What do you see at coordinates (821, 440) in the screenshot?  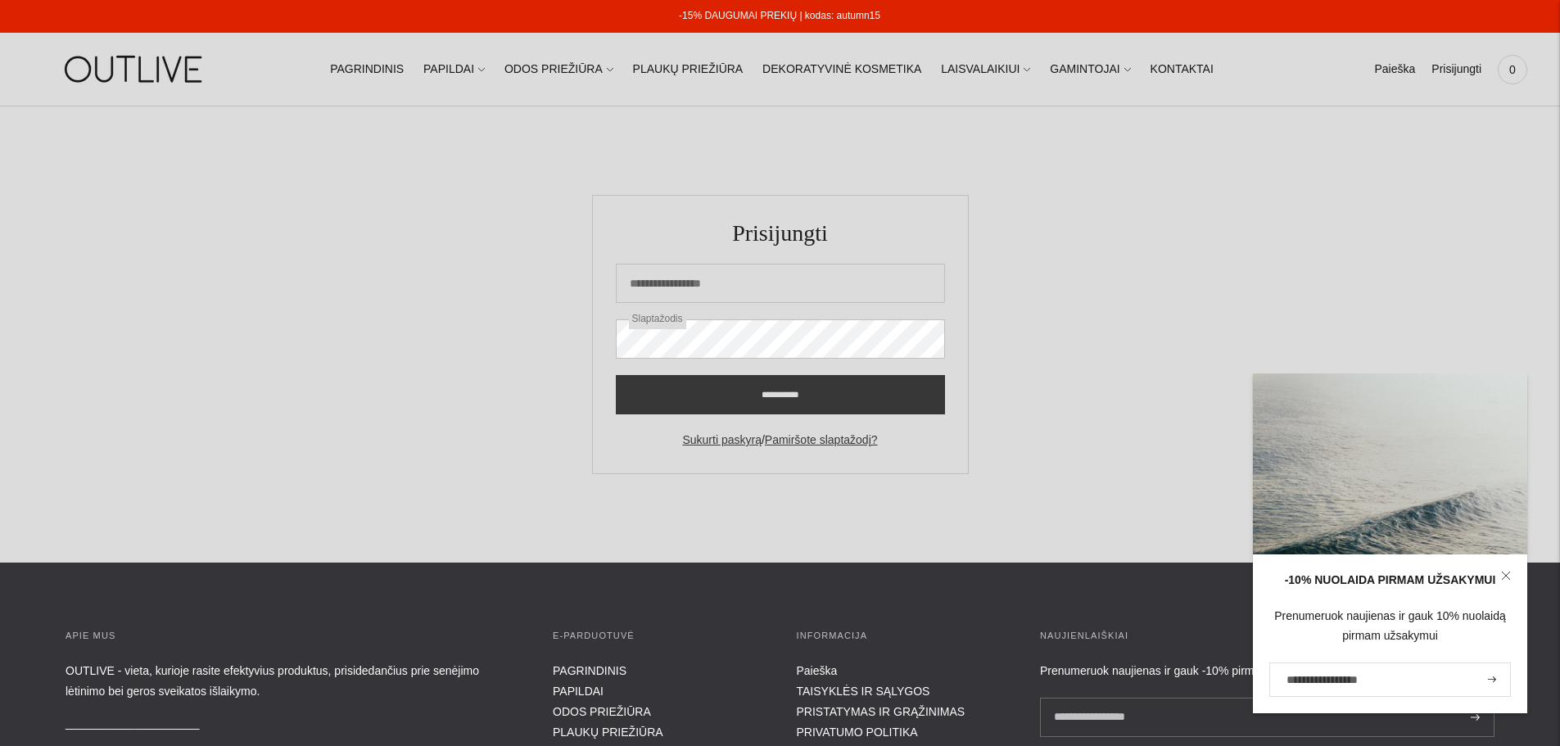 I see `a: Pamiršote slaptažodį?` at bounding box center [821, 440].